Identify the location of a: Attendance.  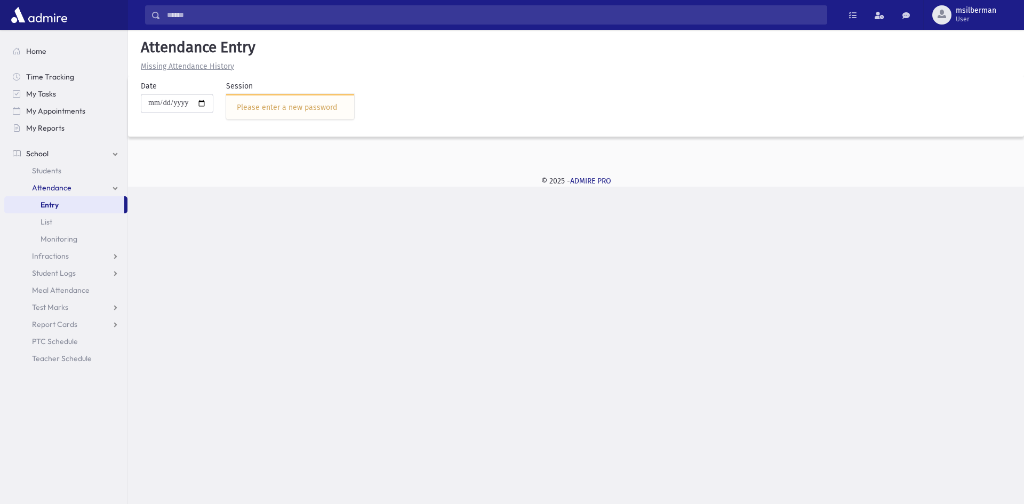
(66, 188).